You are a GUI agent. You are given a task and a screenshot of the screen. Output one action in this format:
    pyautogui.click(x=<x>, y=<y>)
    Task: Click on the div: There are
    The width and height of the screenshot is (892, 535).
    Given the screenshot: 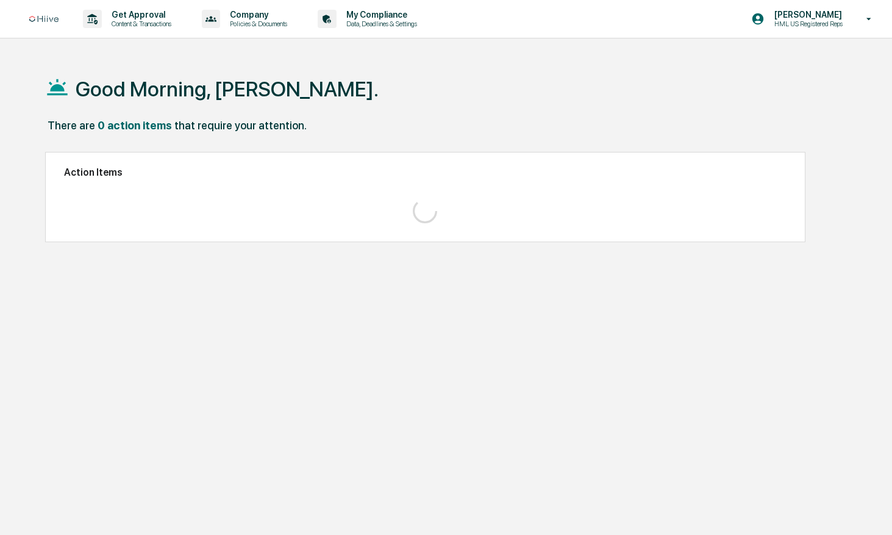 What is the action you would take?
    pyautogui.click(x=71, y=125)
    